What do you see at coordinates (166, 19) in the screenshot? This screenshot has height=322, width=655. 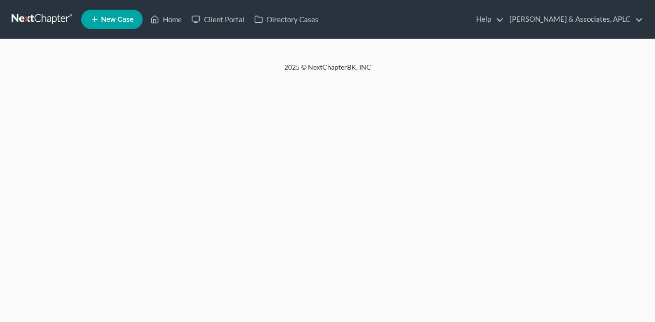 I see `a: Home` at bounding box center [166, 19].